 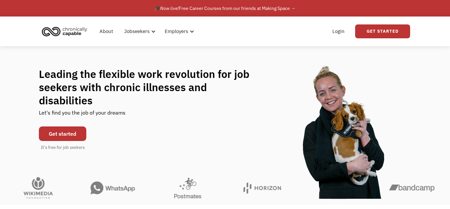 What do you see at coordinates (338, 31) in the screenshot?
I see `a: Login` at bounding box center [338, 31].